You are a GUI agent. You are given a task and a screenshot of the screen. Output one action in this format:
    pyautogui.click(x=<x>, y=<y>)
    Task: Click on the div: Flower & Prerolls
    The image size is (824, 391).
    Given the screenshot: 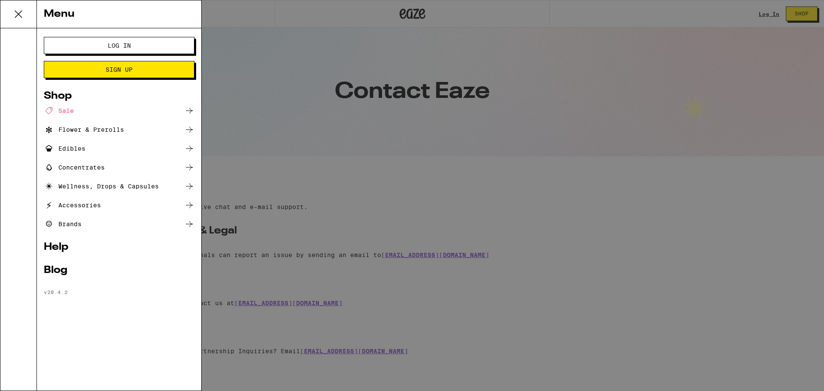 What is the action you would take?
    pyautogui.click(x=84, y=130)
    